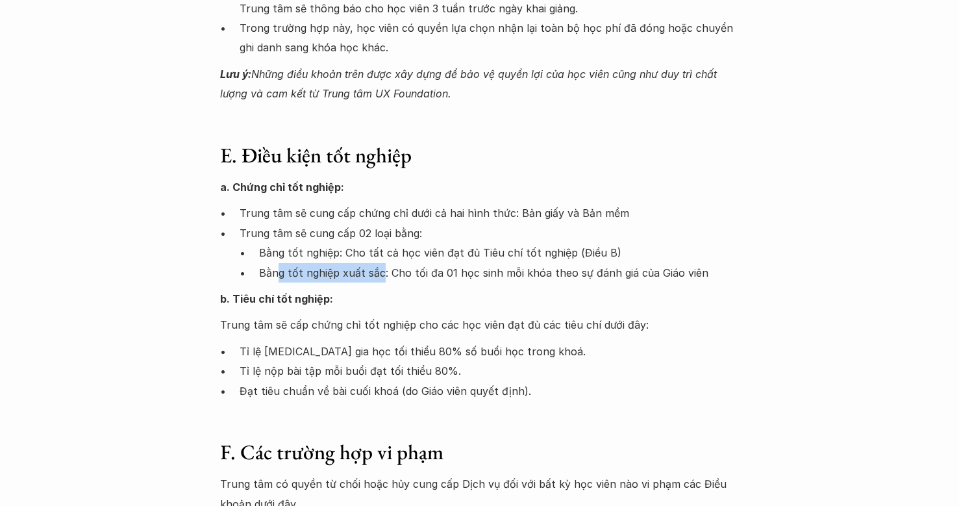 This screenshot has height=506, width=959. What do you see at coordinates (490, 233) in the screenshot?
I see `p: Trung tâm sẽ cung cấp 02 loại bằng:` at bounding box center [490, 233].